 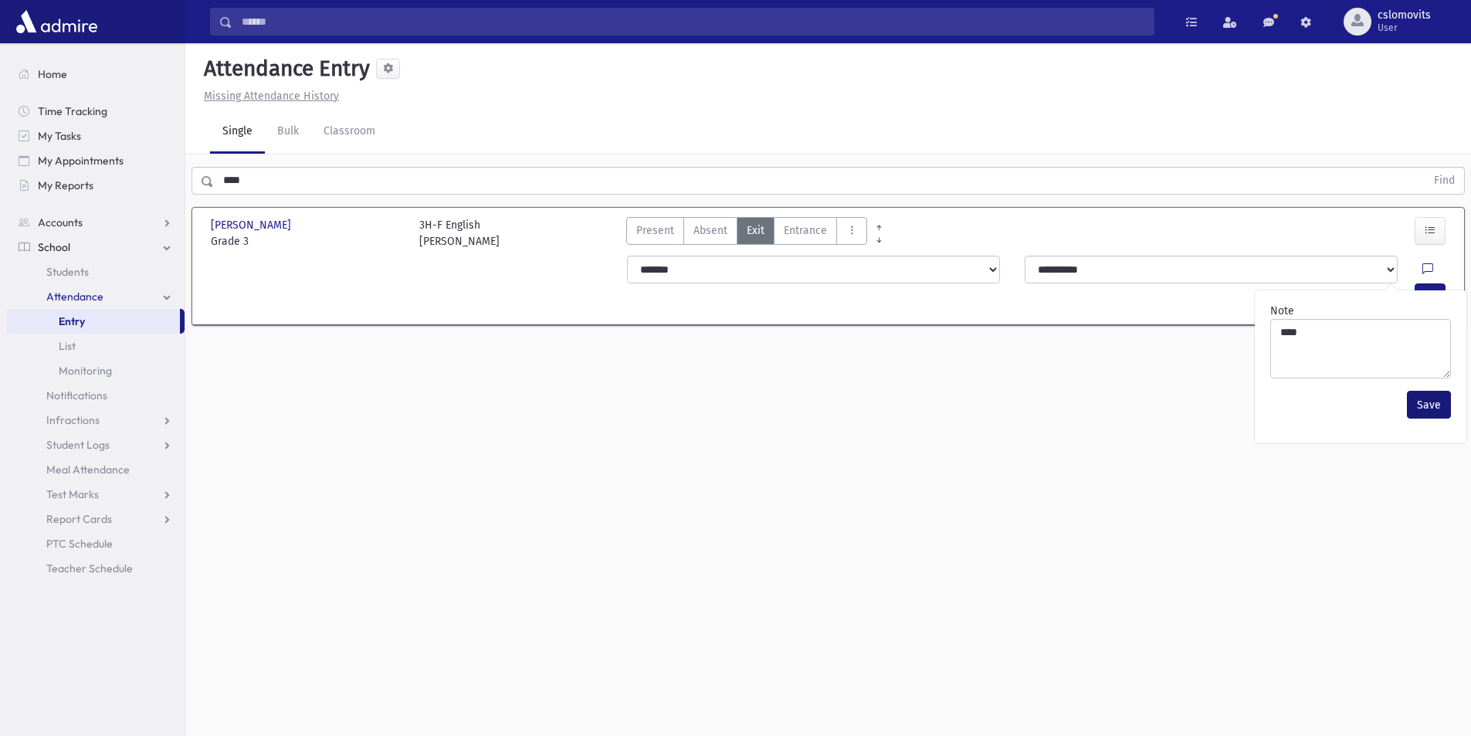 What do you see at coordinates (283, 69) in the screenshot?
I see `h5: Attendance Entry` at bounding box center [283, 69].